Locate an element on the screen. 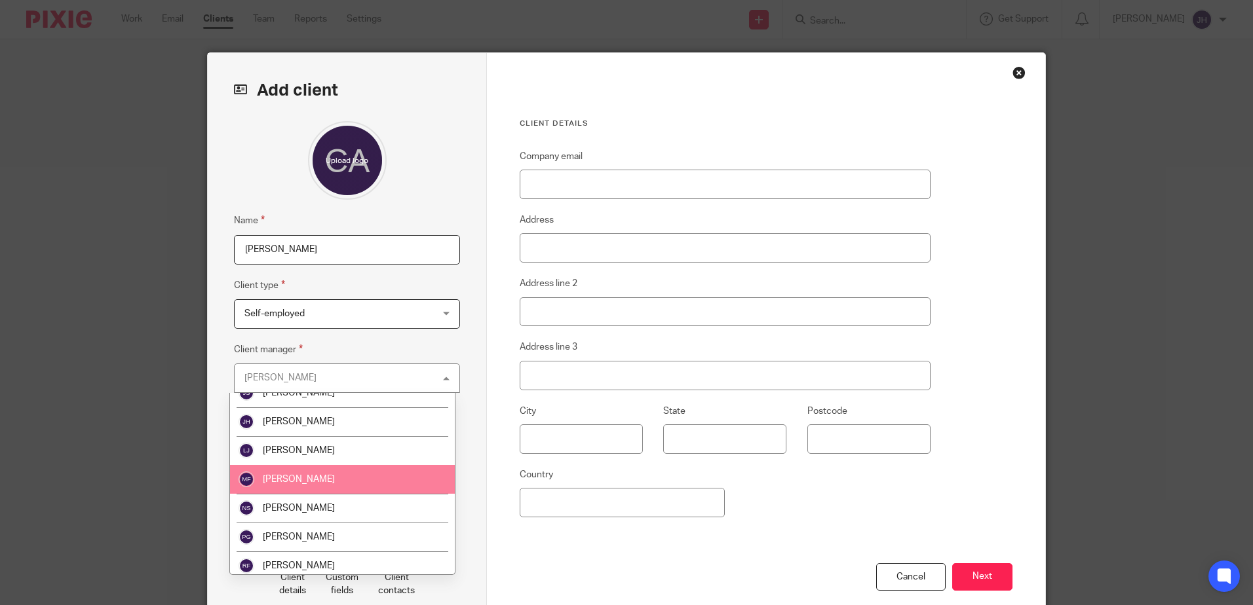 Image resolution: width=1253 pixels, height=605 pixels. label: Name is located at coordinates (249, 220).